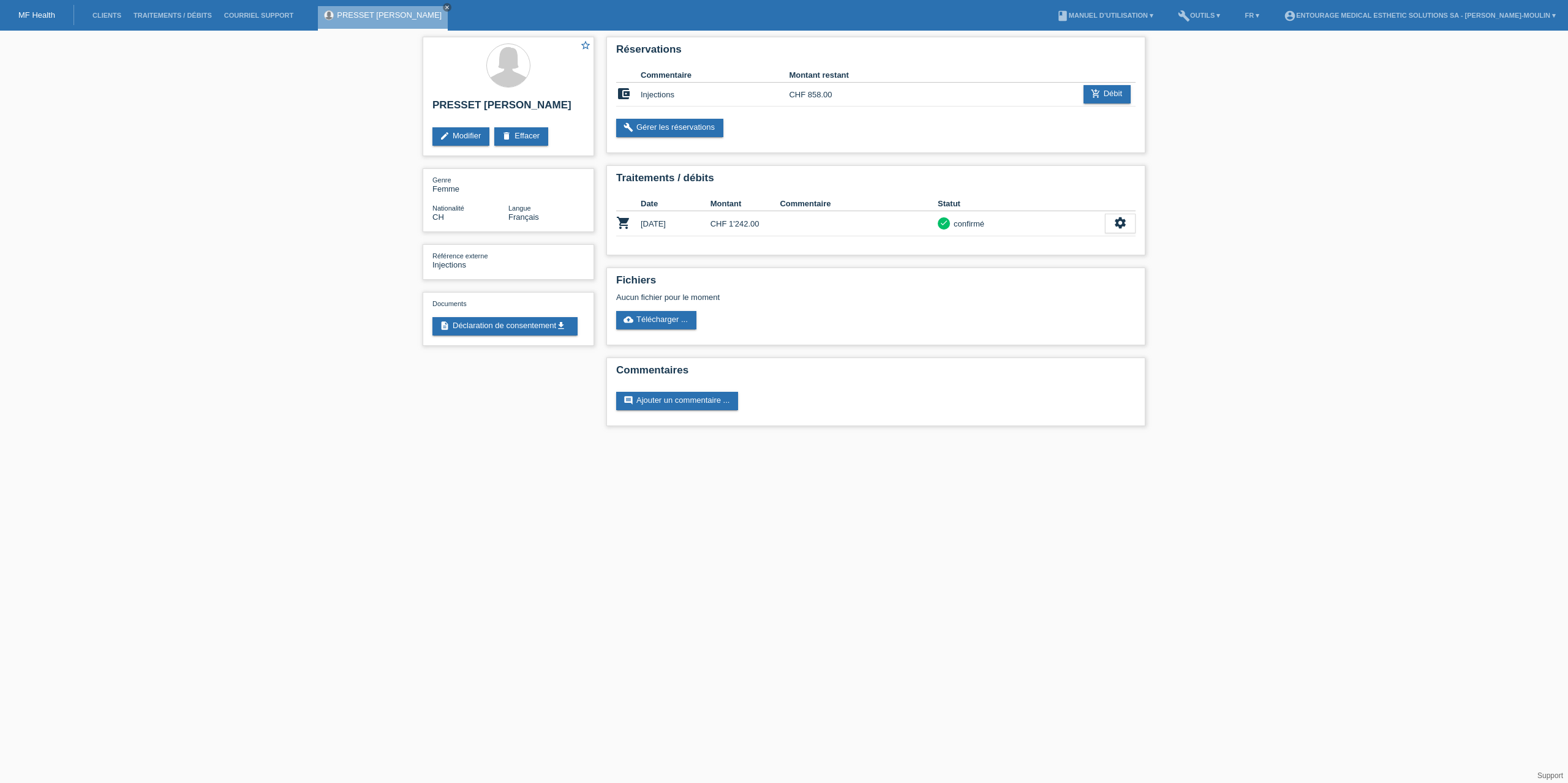 The image size is (1568, 783). What do you see at coordinates (628, 320) in the screenshot?
I see `i: cloud_upload` at bounding box center [628, 320].